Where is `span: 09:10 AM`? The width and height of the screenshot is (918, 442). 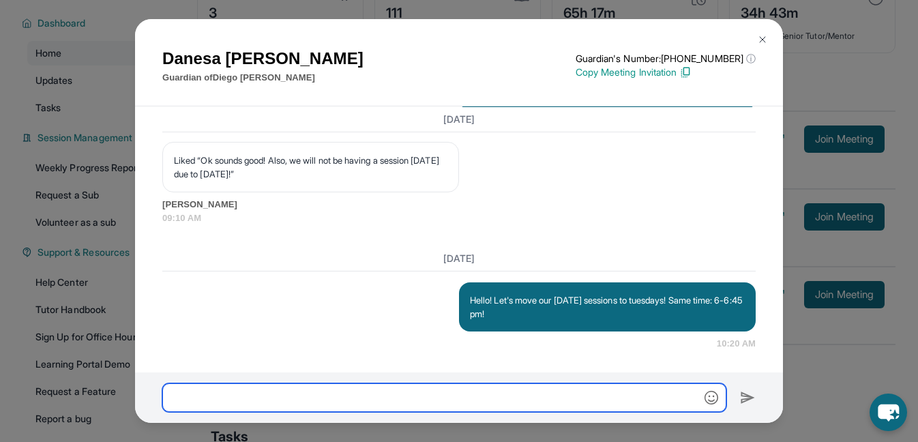
span: 09:10 AM is located at coordinates (459, 218).